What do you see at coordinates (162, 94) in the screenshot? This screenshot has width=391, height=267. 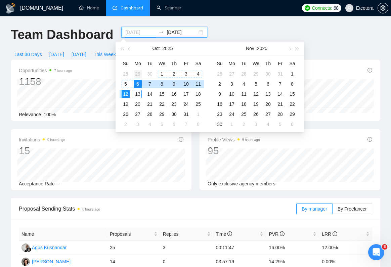 I see `div: 15` at bounding box center [162, 94].